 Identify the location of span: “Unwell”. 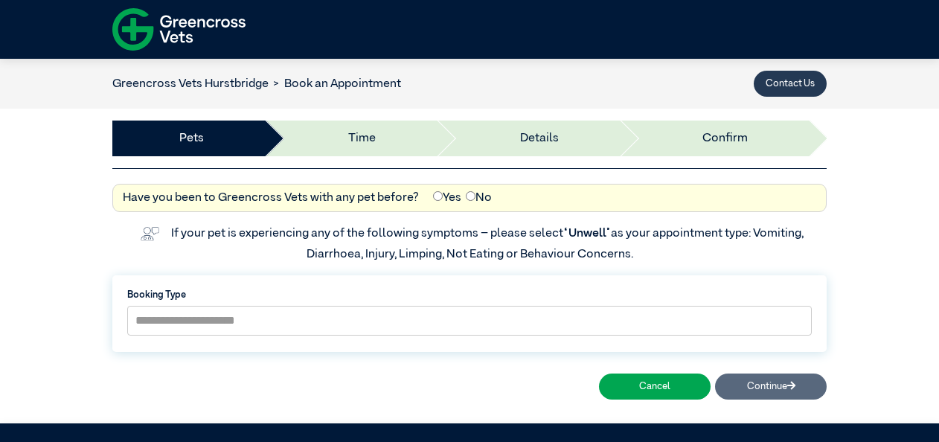
(587, 234).